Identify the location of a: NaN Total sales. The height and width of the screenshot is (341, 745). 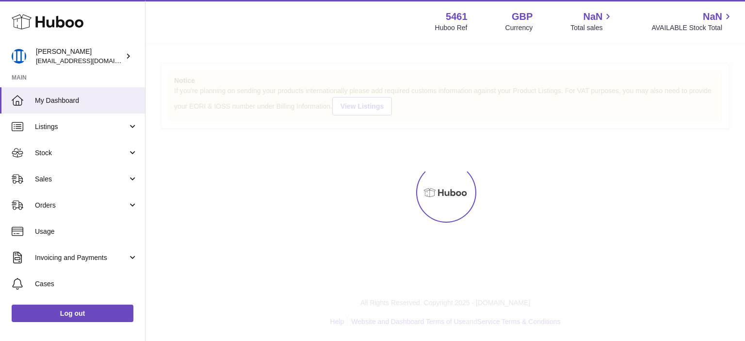
(592, 21).